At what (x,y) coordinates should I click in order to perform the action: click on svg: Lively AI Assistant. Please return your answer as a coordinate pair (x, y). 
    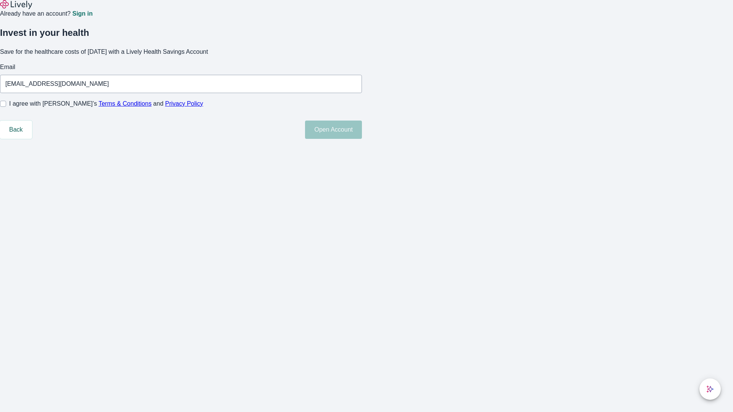
    Looking at the image, I should click on (710, 389).